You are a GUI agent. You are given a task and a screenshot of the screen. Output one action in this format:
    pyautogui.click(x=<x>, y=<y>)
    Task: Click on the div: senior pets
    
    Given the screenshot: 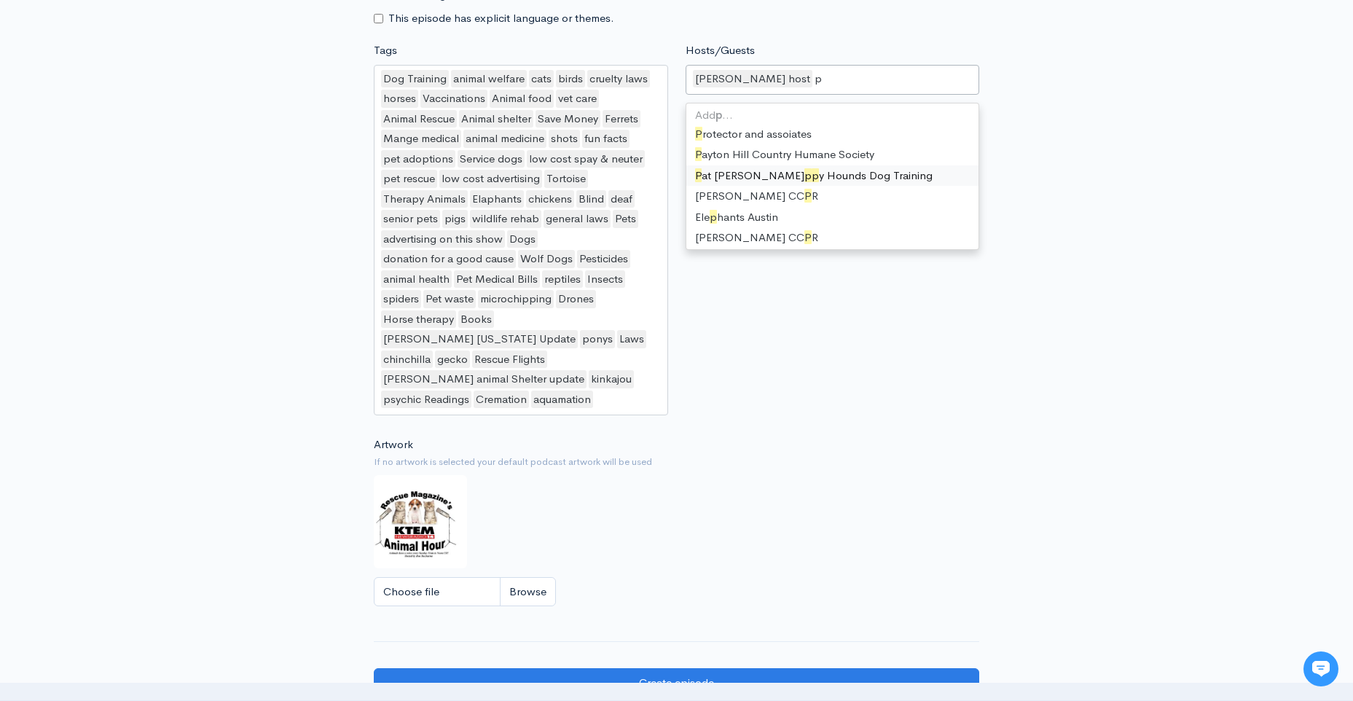 What is the action you would take?
    pyautogui.click(x=410, y=219)
    